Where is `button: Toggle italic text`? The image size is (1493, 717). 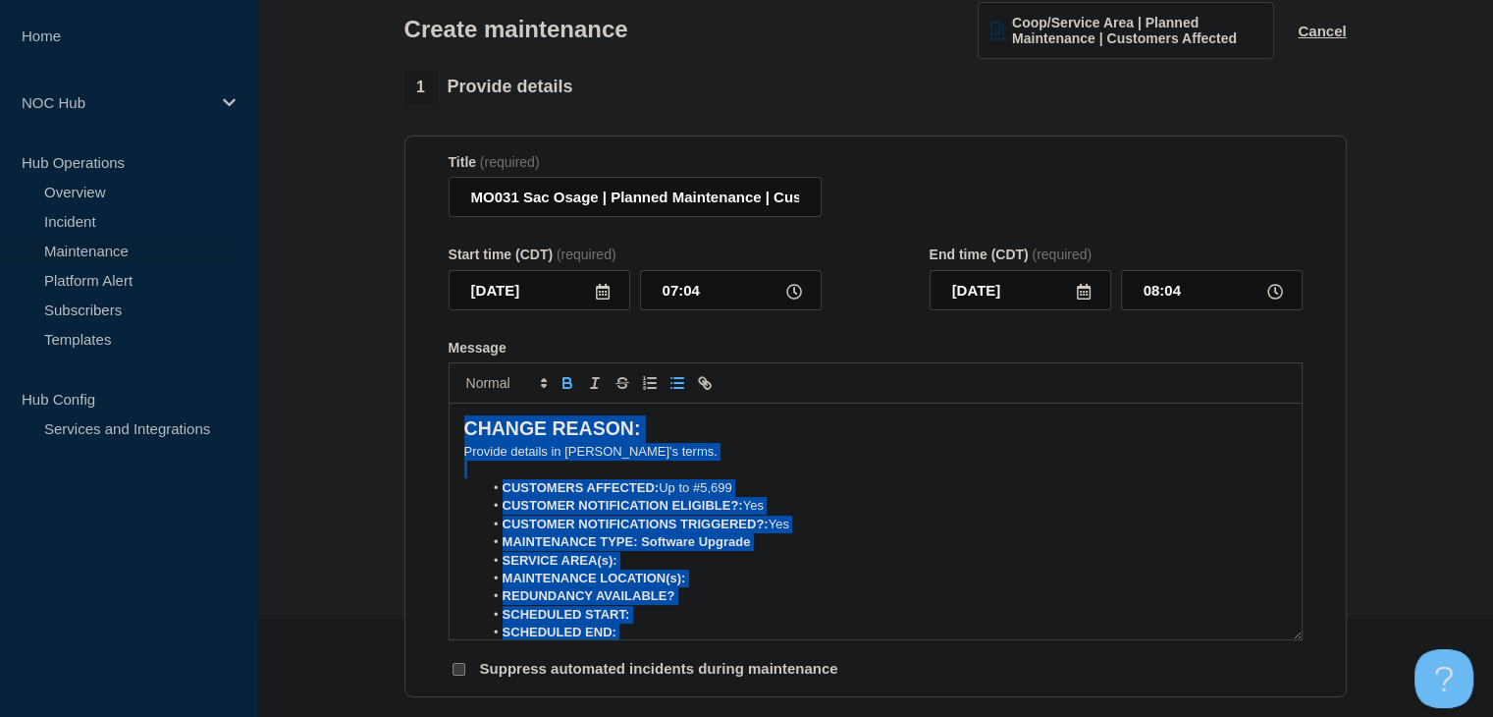
button: Toggle italic text is located at coordinates (595, 383).